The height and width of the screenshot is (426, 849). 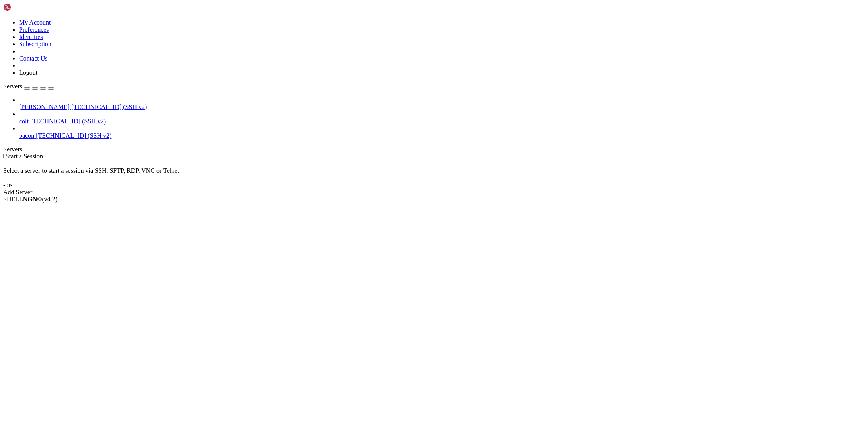 What do you see at coordinates (24, 121) in the screenshot?
I see `span: colt` at bounding box center [24, 121].